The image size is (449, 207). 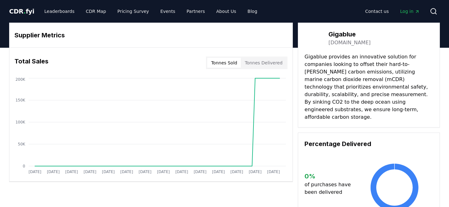 I want to click on a: Log in, so click(x=410, y=11).